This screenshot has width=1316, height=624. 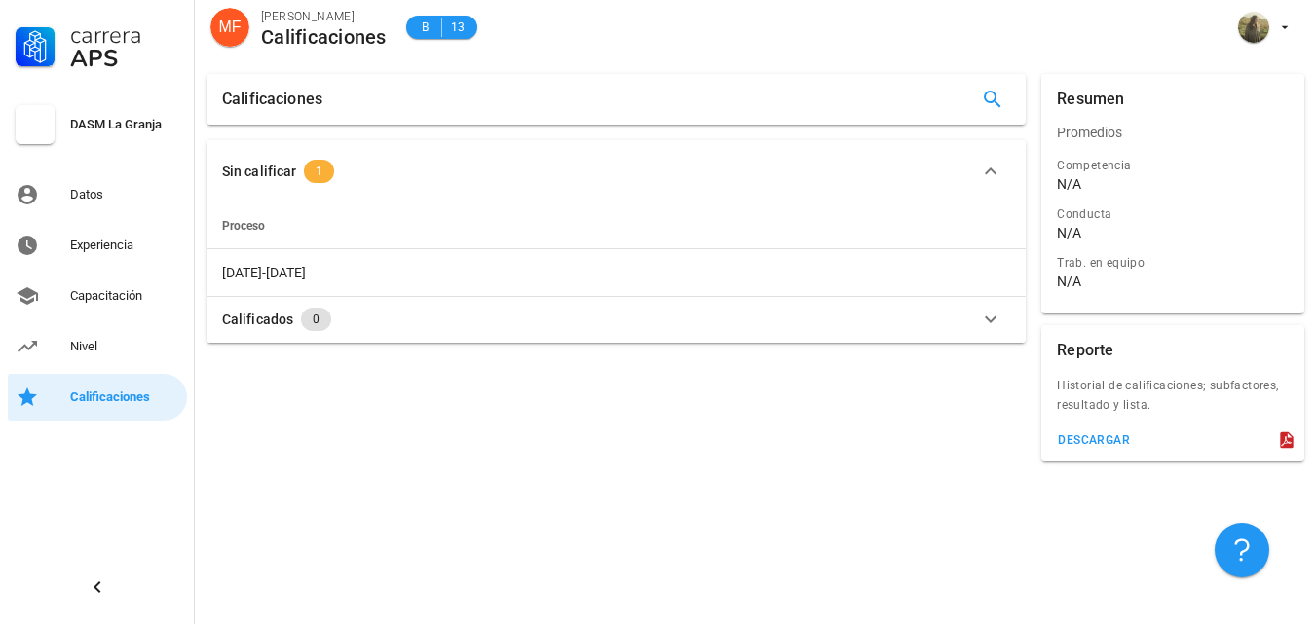 What do you see at coordinates (125, 35) in the screenshot?
I see `div: Carrera` at bounding box center [125, 35].